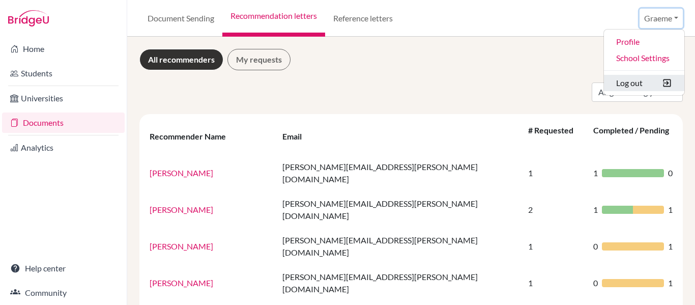  What do you see at coordinates (661, 18) in the screenshot?
I see `button: Graeme` at bounding box center [661, 18].